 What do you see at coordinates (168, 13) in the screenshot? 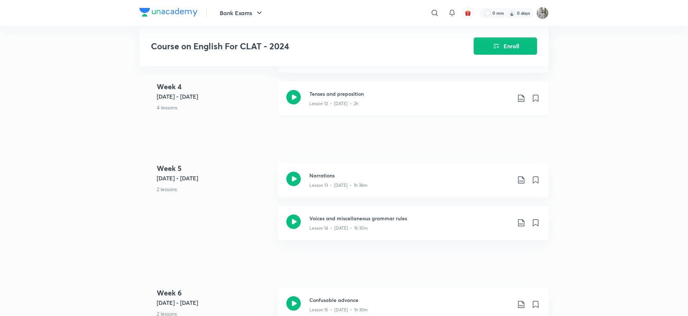
I see `a: Company Logo` at bounding box center [168, 13].